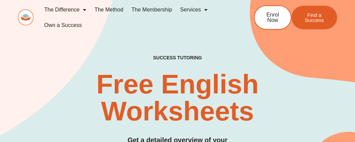  What do you see at coordinates (273, 18) in the screenshot?
I see `span: Enrol Now` at bounding box center [273, 18].